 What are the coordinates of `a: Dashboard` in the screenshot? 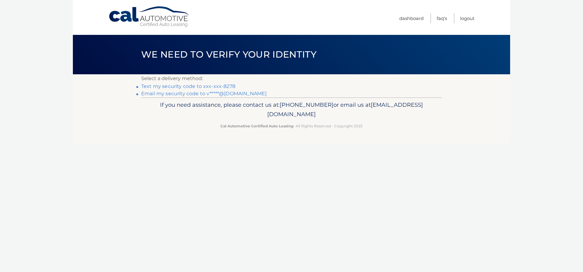 It's located at (411, 18).